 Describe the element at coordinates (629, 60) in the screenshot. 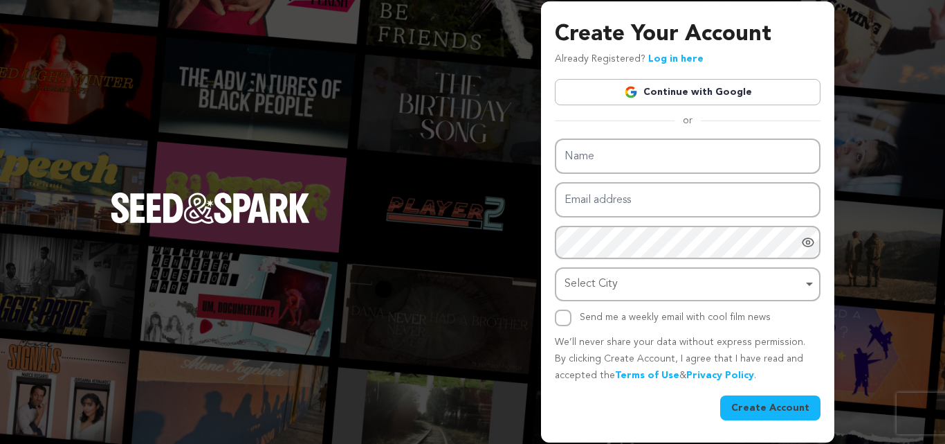

I see `p: Already Registered?` at that location.